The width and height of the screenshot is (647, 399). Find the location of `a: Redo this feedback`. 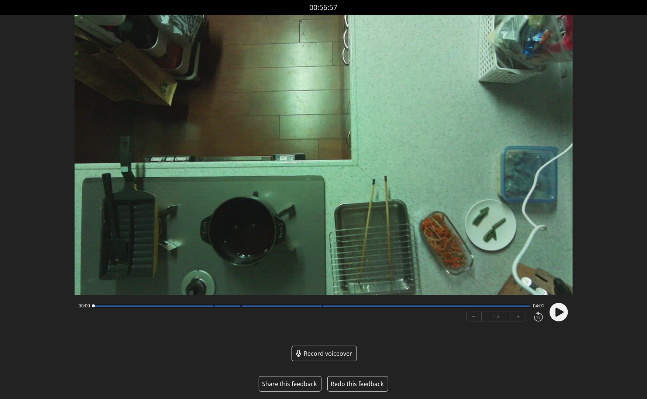

a: Redo this feedback is located at coordinates (358, 384).